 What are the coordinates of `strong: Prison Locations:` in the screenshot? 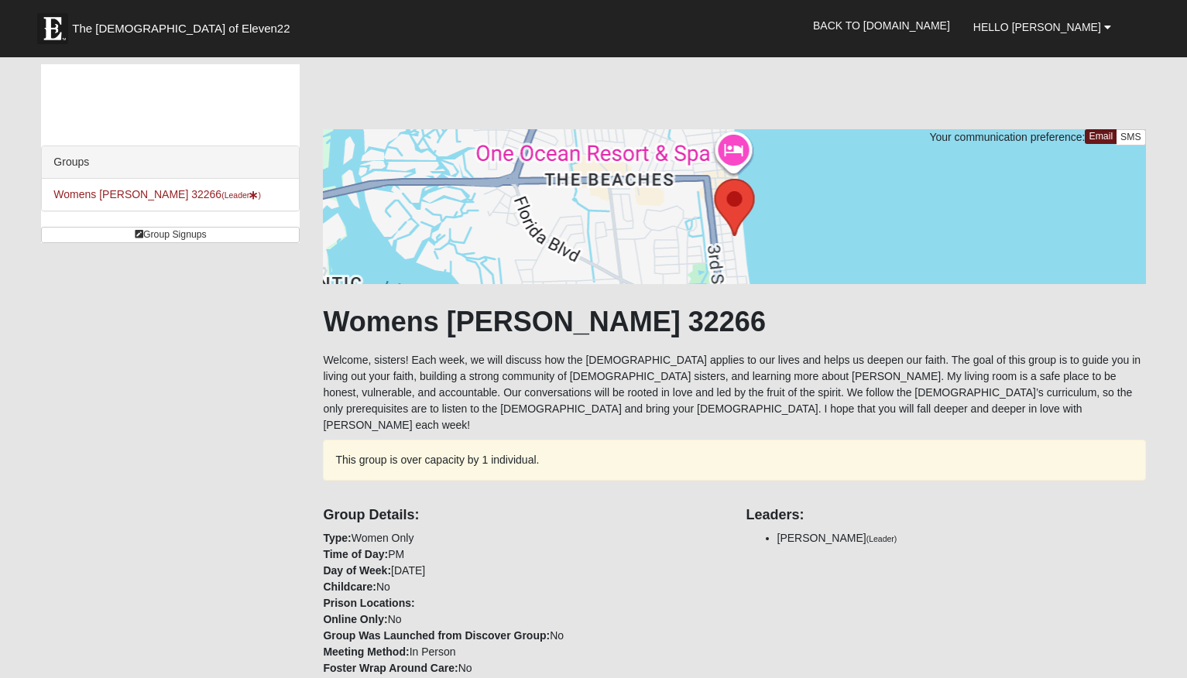 It's located at (368, 603).